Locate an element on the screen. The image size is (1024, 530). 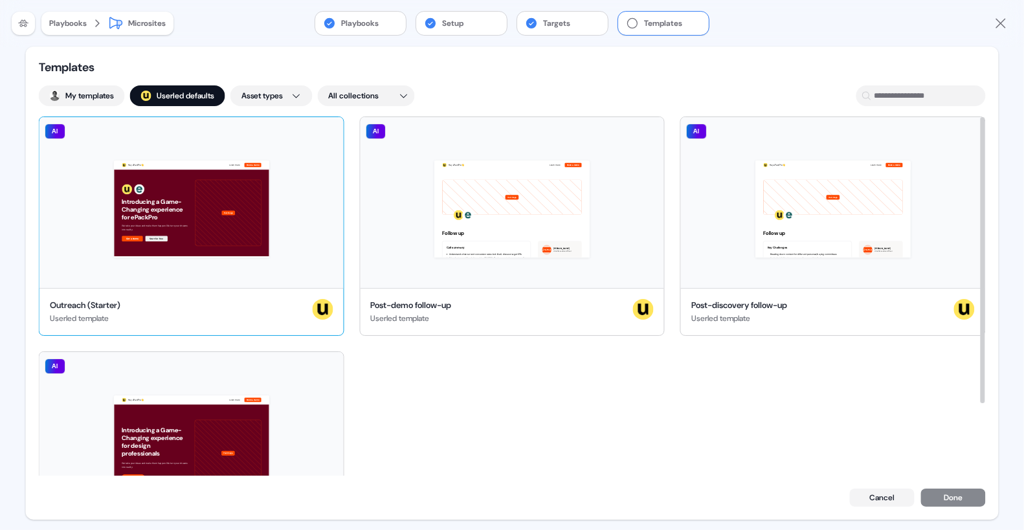
button: Hey ePackPro 👋Learn moreBook a demoIntroducing a Game-Changing experience for ePackProWe take you... is located at coordinates (192, 226).